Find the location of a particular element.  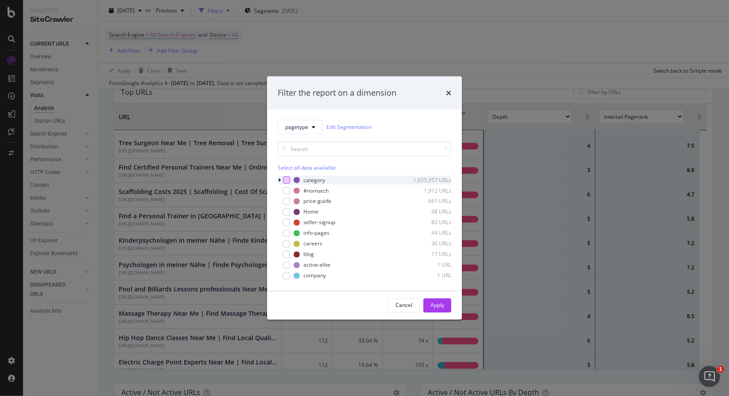

div: 82 URLs is located at coordinates (430, 222).